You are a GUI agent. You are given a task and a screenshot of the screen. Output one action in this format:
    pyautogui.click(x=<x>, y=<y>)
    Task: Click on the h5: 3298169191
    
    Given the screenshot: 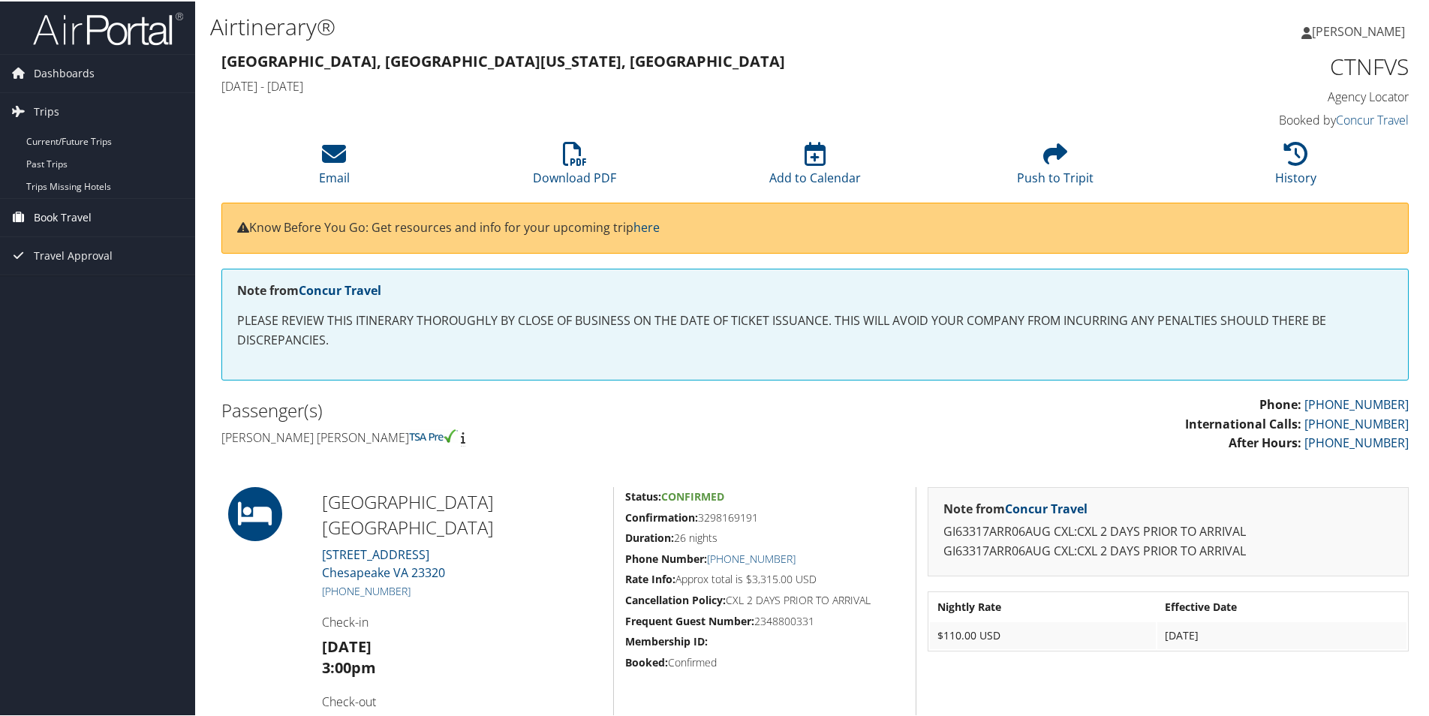 What is the action you would take?
    pyautogui.click(x=765, y=516)
    